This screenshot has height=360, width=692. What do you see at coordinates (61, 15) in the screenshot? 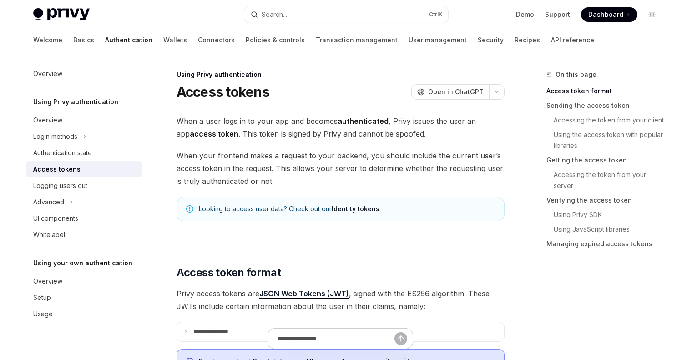
I see `img: light logo` at bounding box center [61, 15].